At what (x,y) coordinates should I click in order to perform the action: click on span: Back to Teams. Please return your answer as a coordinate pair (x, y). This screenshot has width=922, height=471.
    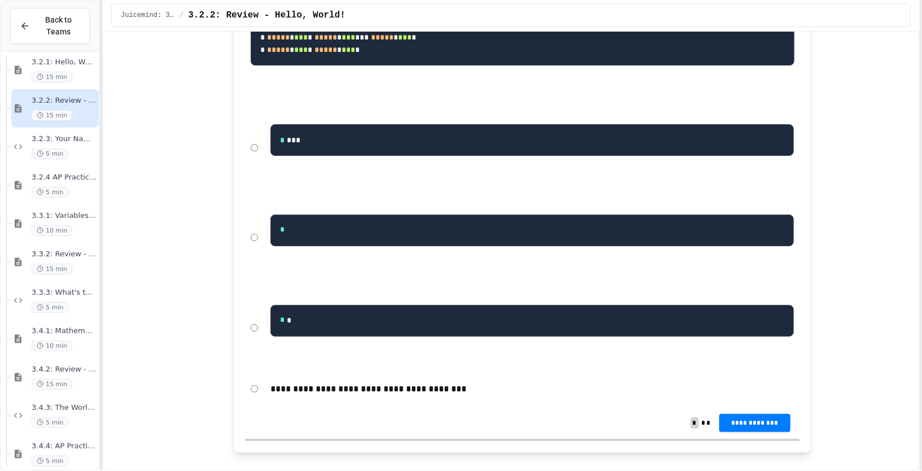
    Looking at the image, I should click on (58, 26).